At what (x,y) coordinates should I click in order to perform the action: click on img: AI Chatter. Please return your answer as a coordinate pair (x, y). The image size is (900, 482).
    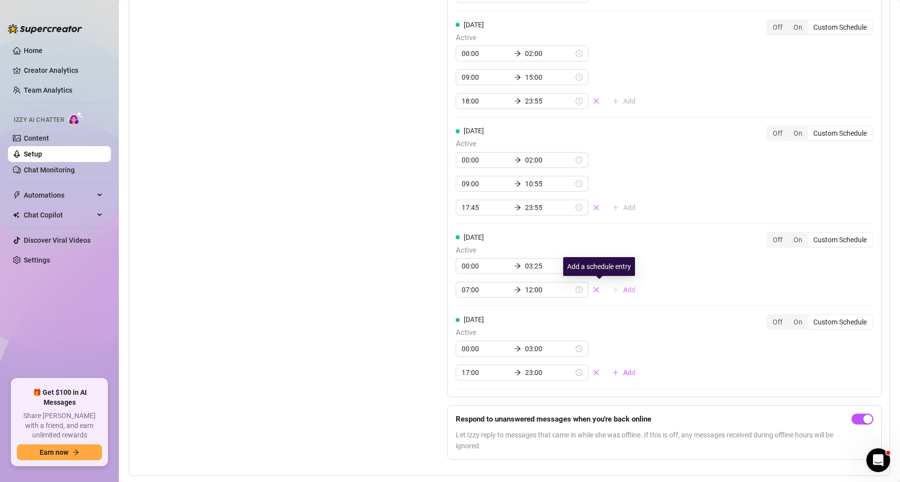
    Looking at the image, I should click on (75, 118).